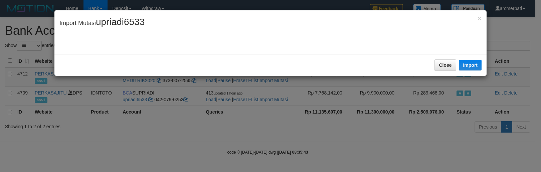  Describe the element at coordinates (102, 23) in the screenshot. I see `span: Import Mutasi` at that location.